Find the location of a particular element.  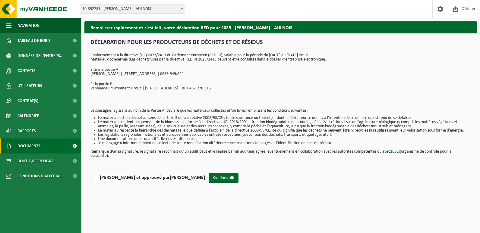

p: Par sa signature, le signataire reconnaît qu’un audit peut être réalisé par un auditeur agréé, év... is located at coordinates (281, 152).